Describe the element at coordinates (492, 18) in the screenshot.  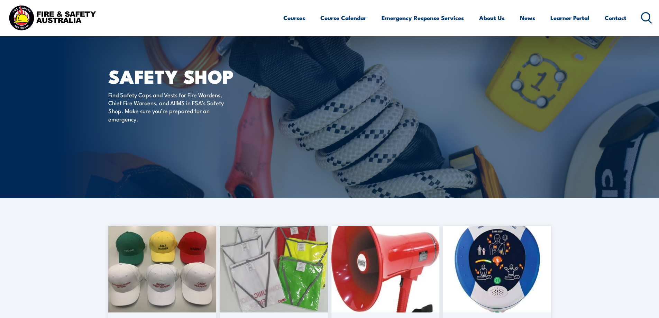
I see `a: About Us` at that location.